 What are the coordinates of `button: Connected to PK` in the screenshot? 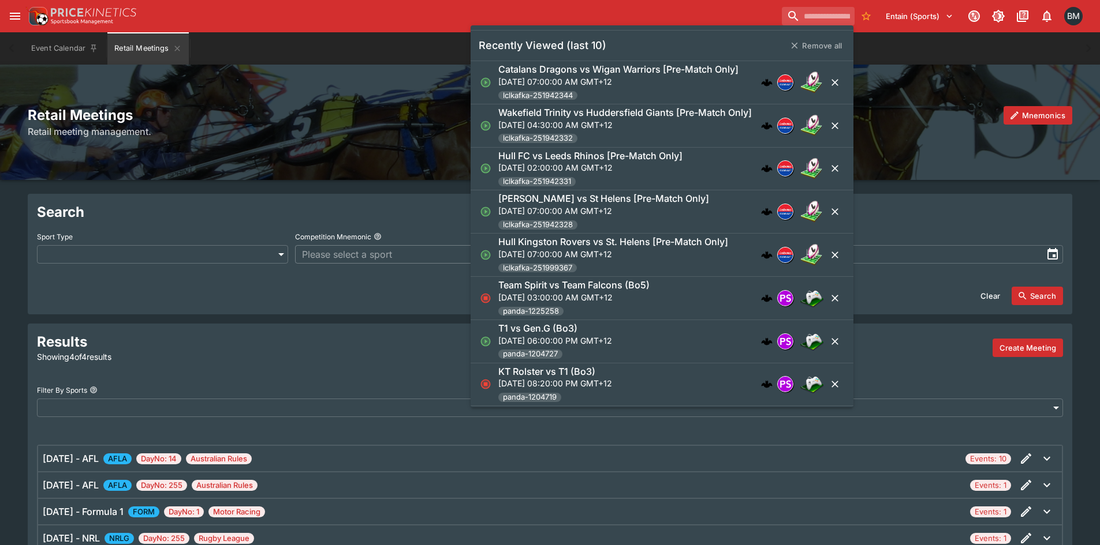 It's located at (974, 16).